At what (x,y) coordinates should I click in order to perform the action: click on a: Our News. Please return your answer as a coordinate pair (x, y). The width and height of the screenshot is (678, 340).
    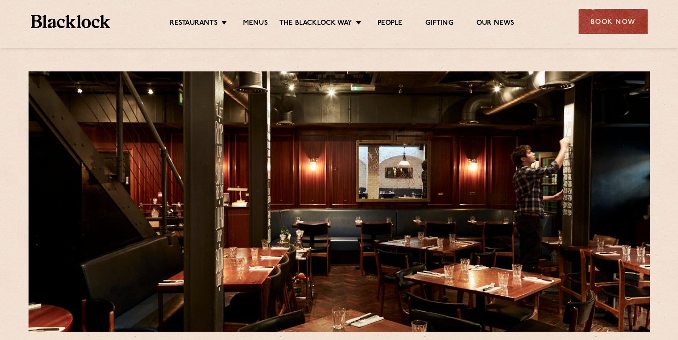
    Looking at the image, I should click on (495, 24).